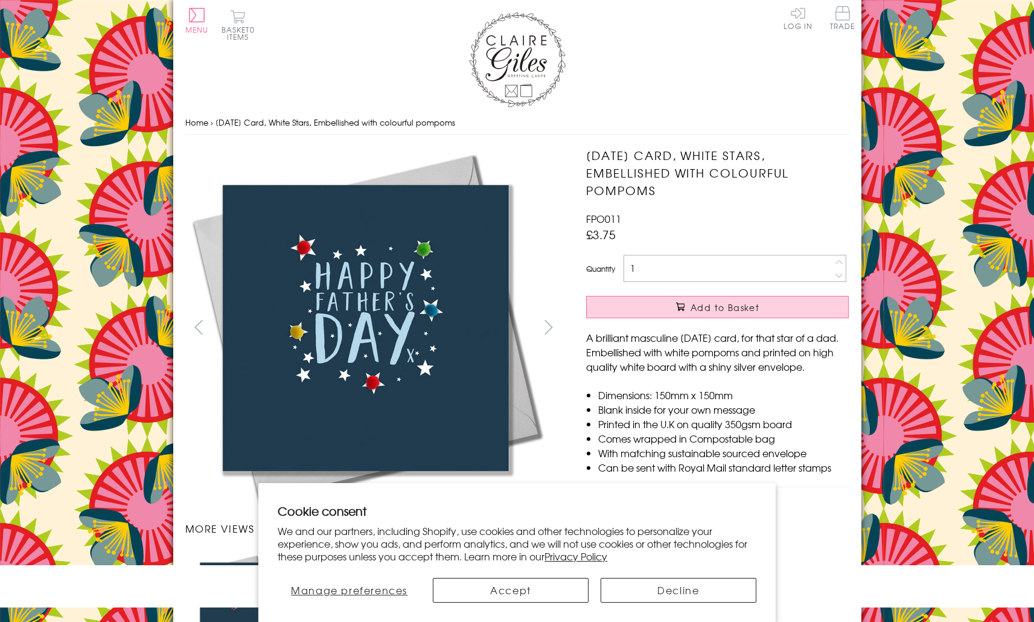 This screenshot has width=1034, height=622. What do you see at coordinates (843, 19) in the screenshot?
I see `a: Trade` at bounding box center [843, 19].